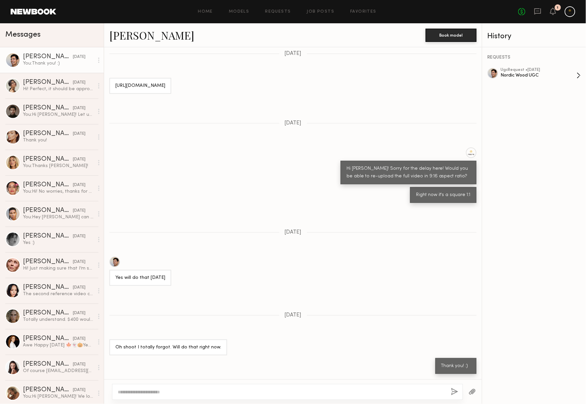 Image resolution: width=586 pixels, height=404 pixels. Describe the element at coordinates (58, 63) in the screenshot. I see `div: You: Thank you! :)` at that location.